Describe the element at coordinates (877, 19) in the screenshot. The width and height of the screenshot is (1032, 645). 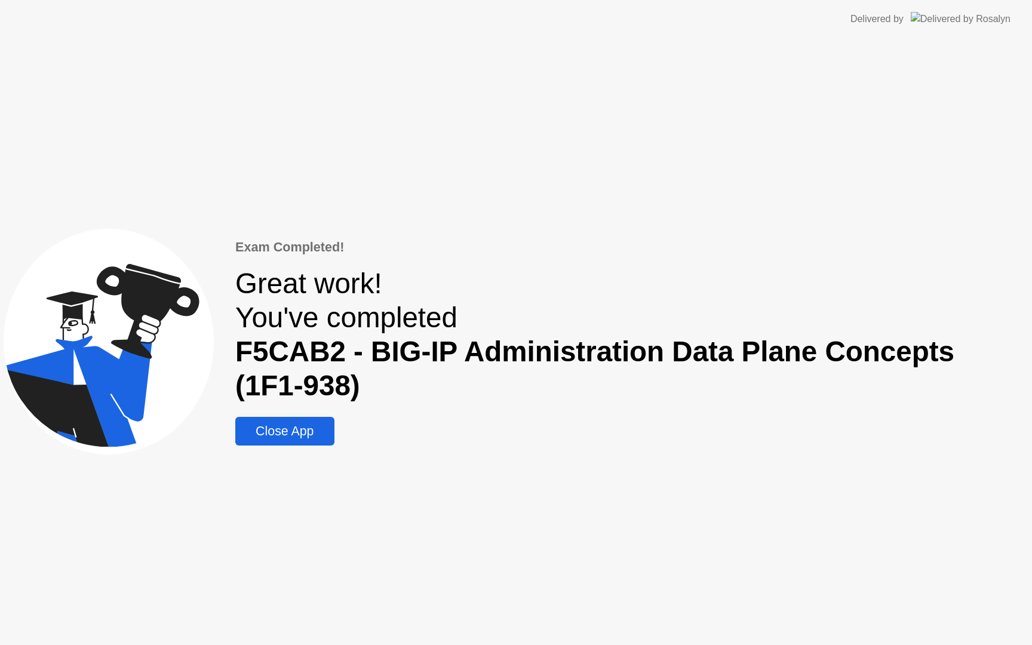
I see `div: Delivered by` at that location.